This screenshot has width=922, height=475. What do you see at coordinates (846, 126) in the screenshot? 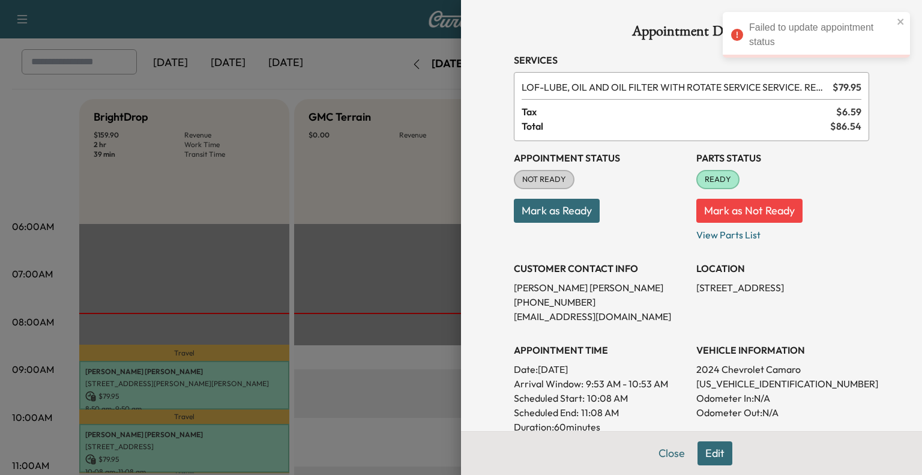
I see `span: $ 86.54` at bounding box center [846, 126].